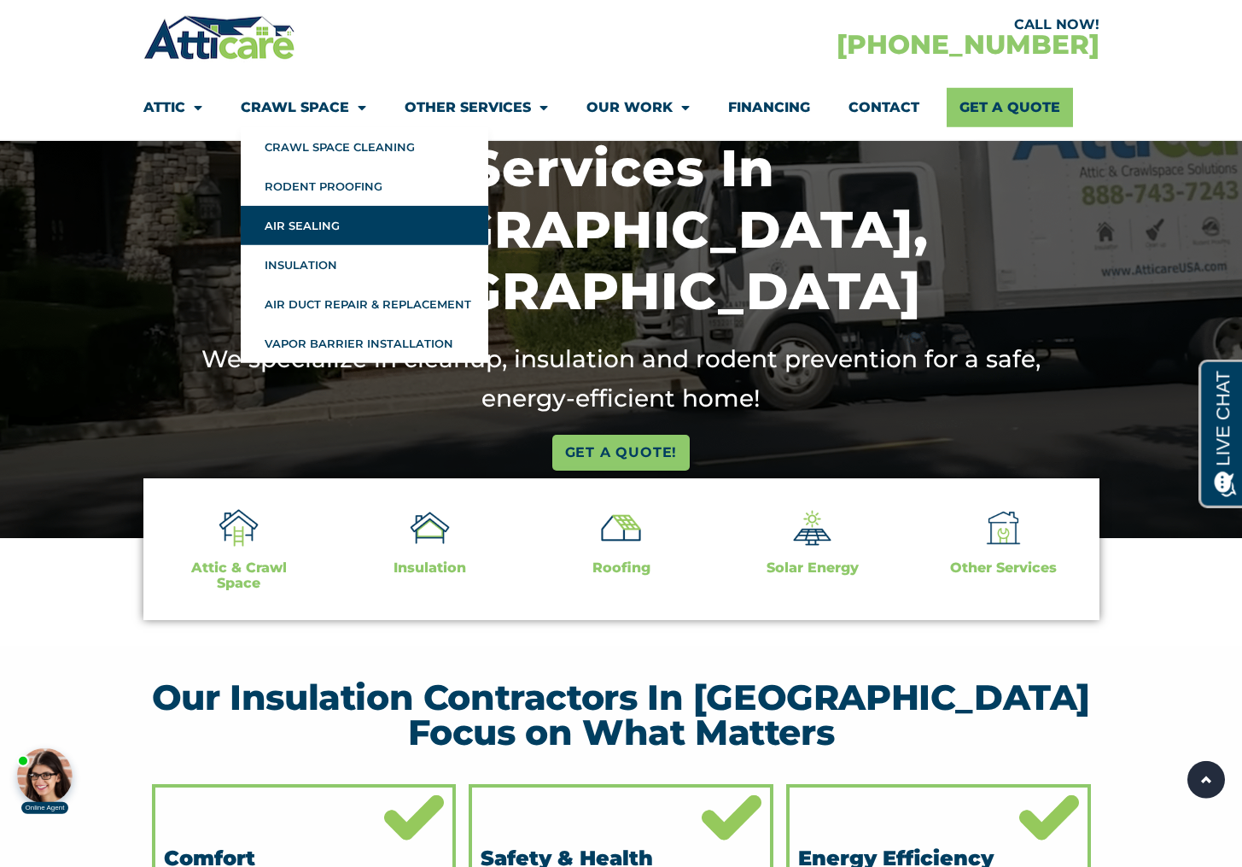 Image resolution: width=1242 pixels, height=867 pixels. What do you see at coordinates (365, 343) in the screenshot?
I see `a: Vapor Barrier Installation` at bounding box center [365, 343].